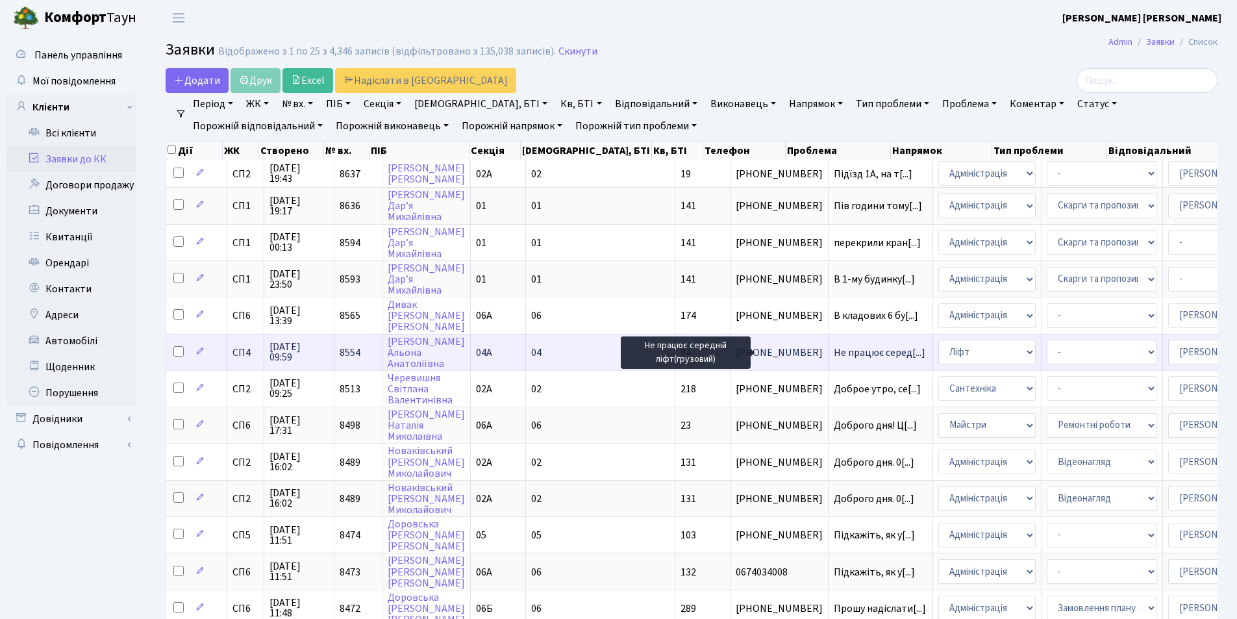 Image resolution: width=1237 pixels, height=619 pixels. What do you see at coordinates (686, 425) in the screenshot?
I see `span: 23` at bounding box center [686, 425].